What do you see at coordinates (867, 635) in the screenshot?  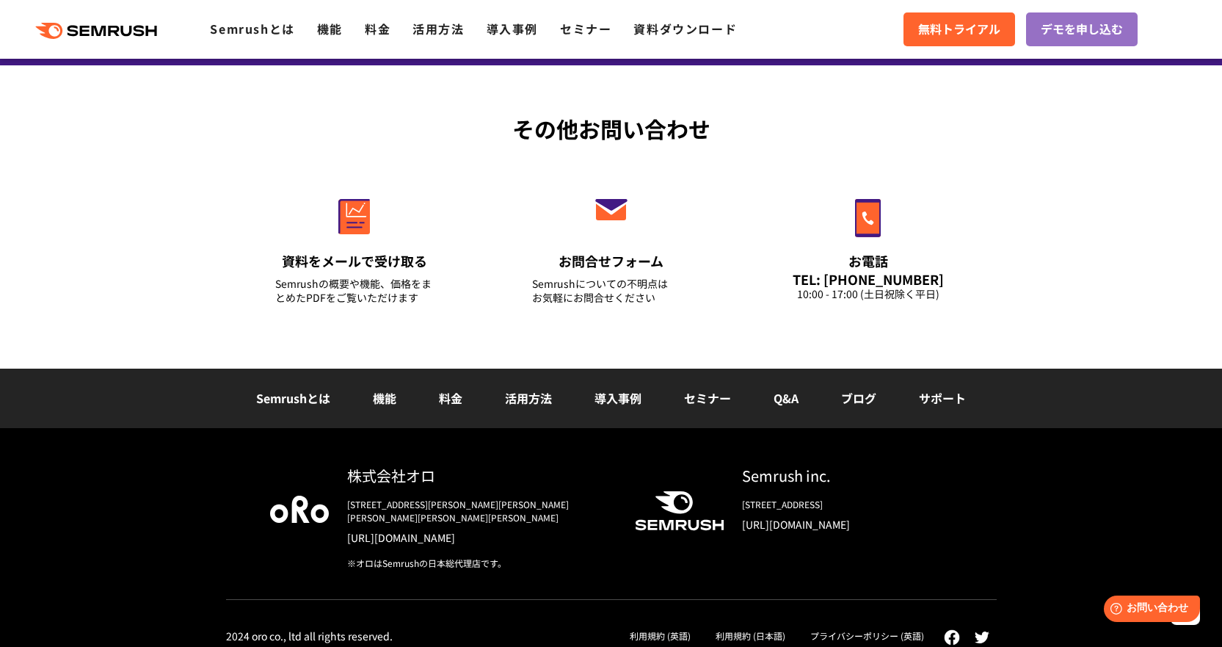 I see `a: プライバシーポリシー (英語)` at bounding box center [867, 635].